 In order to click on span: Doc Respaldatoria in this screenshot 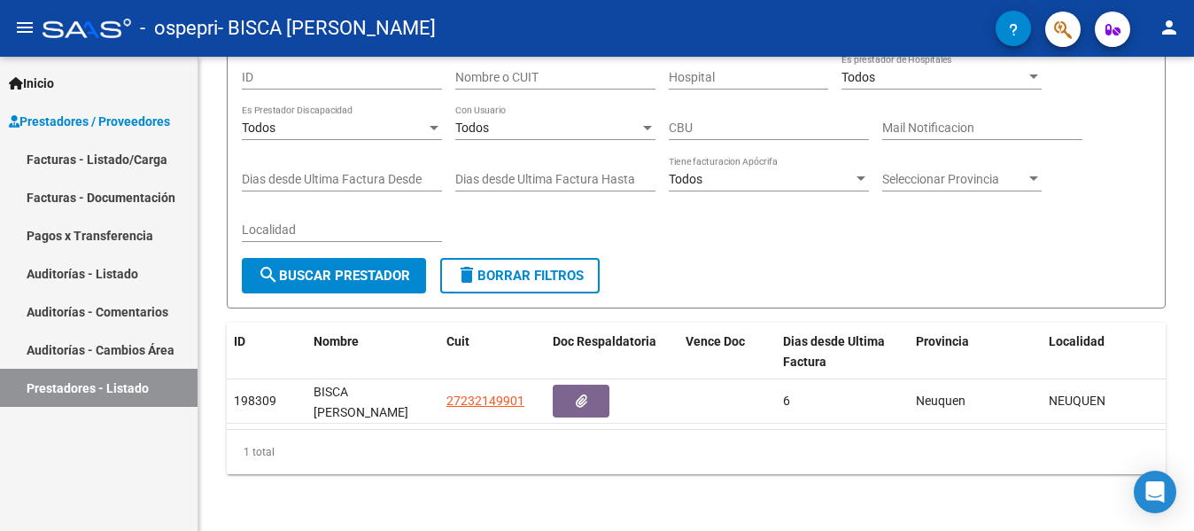, I will do `click(604, 341)`.